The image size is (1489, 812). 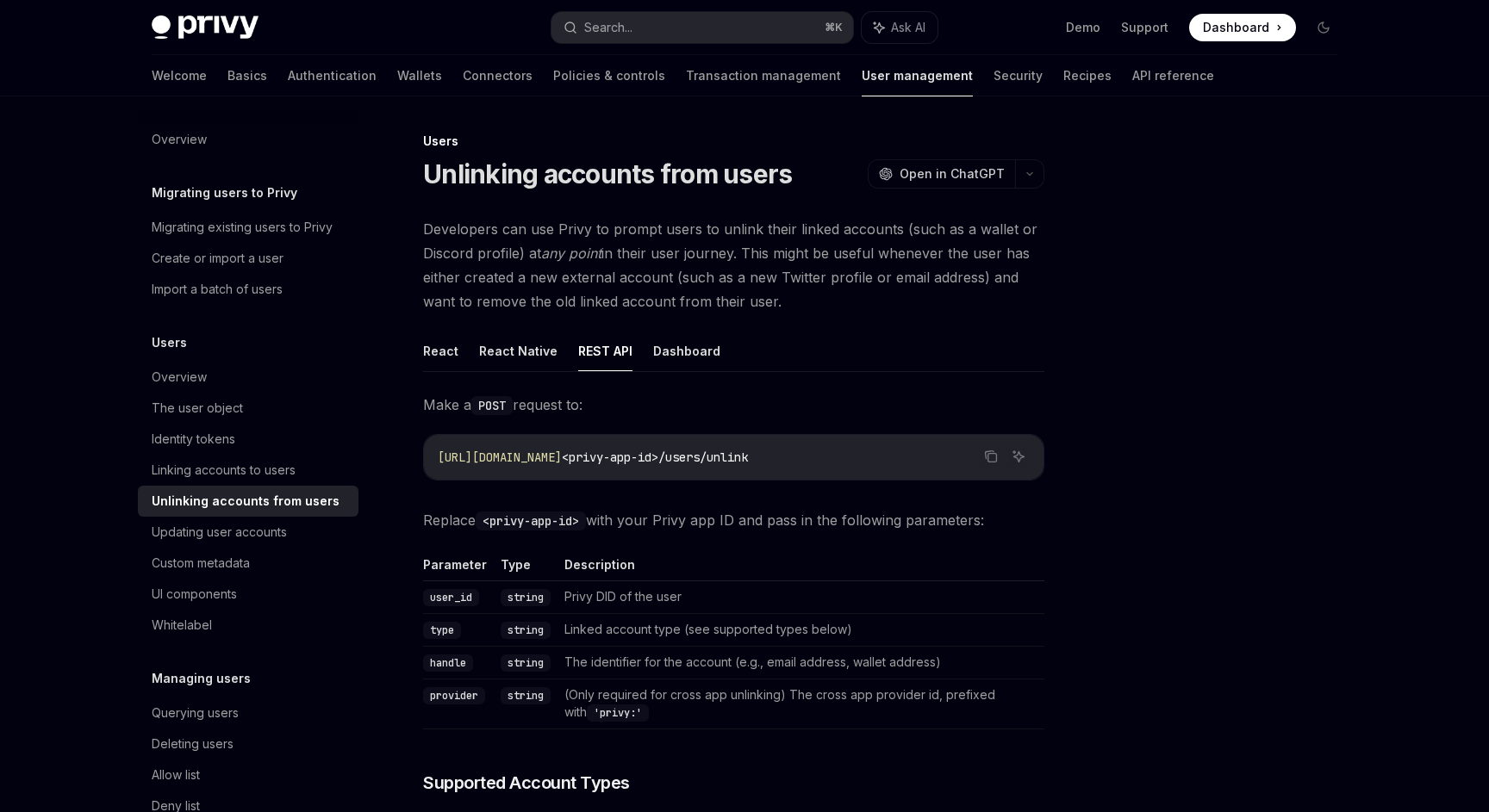 What do you see at coordinates (248, 713) in the screenshot?
I see `a: Querying users` at bounding box center [248, 713].